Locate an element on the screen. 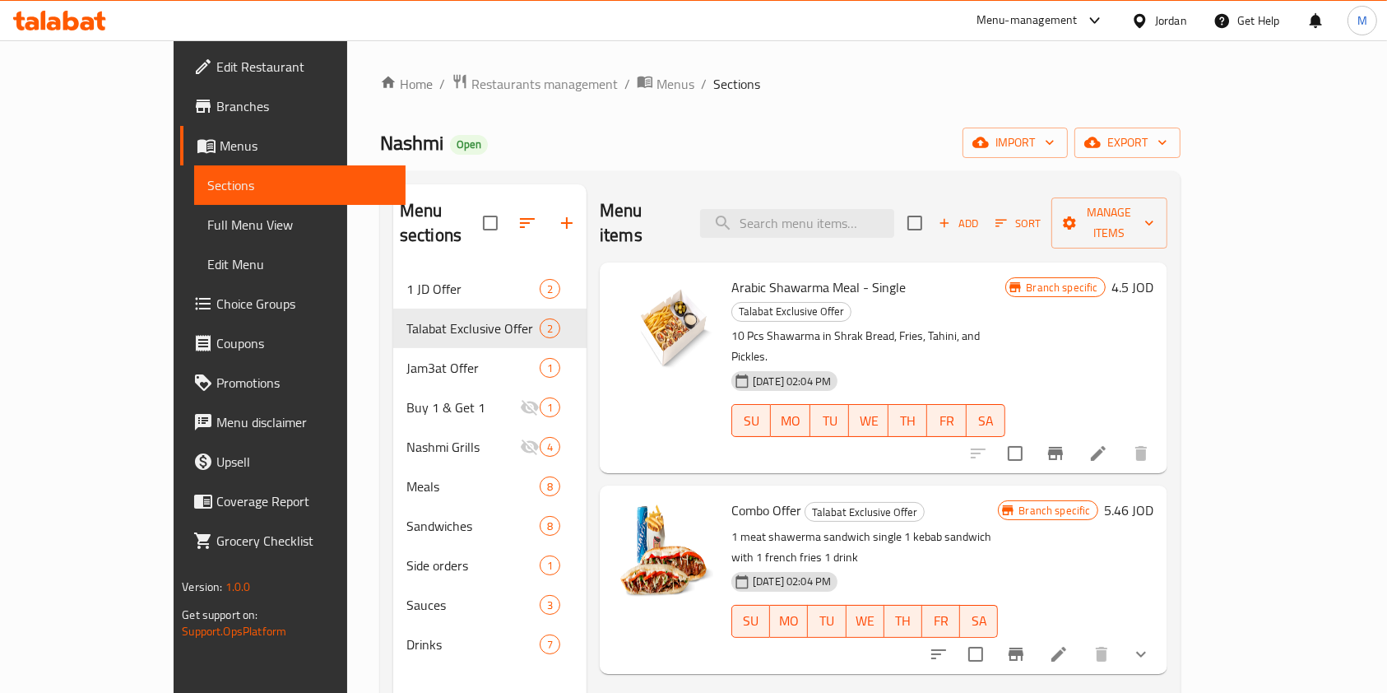 This screenshot has height=693, width=1387. span: FR is located at coordinates (941, 620).